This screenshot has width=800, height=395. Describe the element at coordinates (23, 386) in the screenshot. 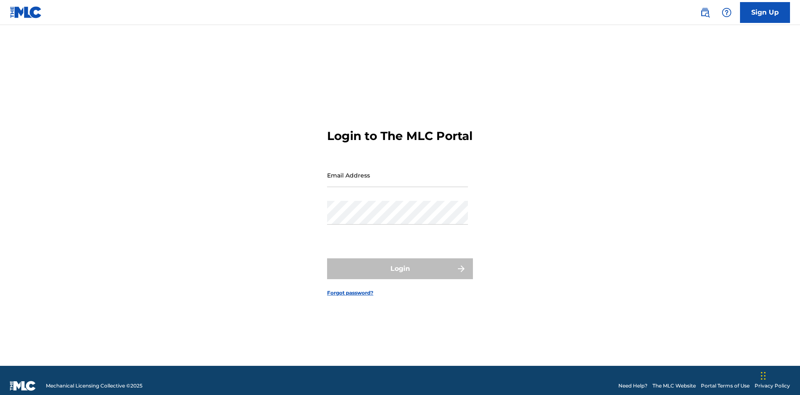

I see `img: logo` at that location.